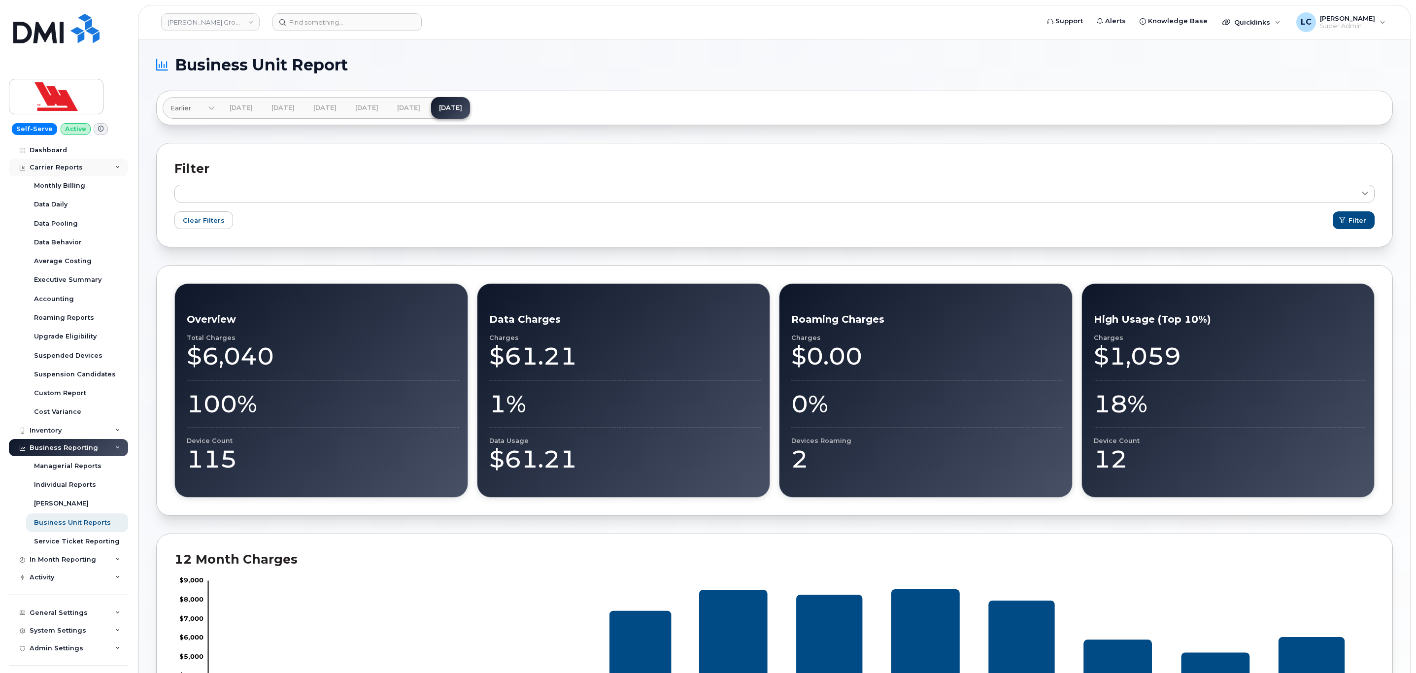 This screenshot has width=1416, height=673. I want to click on span: Business Unit Report, so click(261, 65).